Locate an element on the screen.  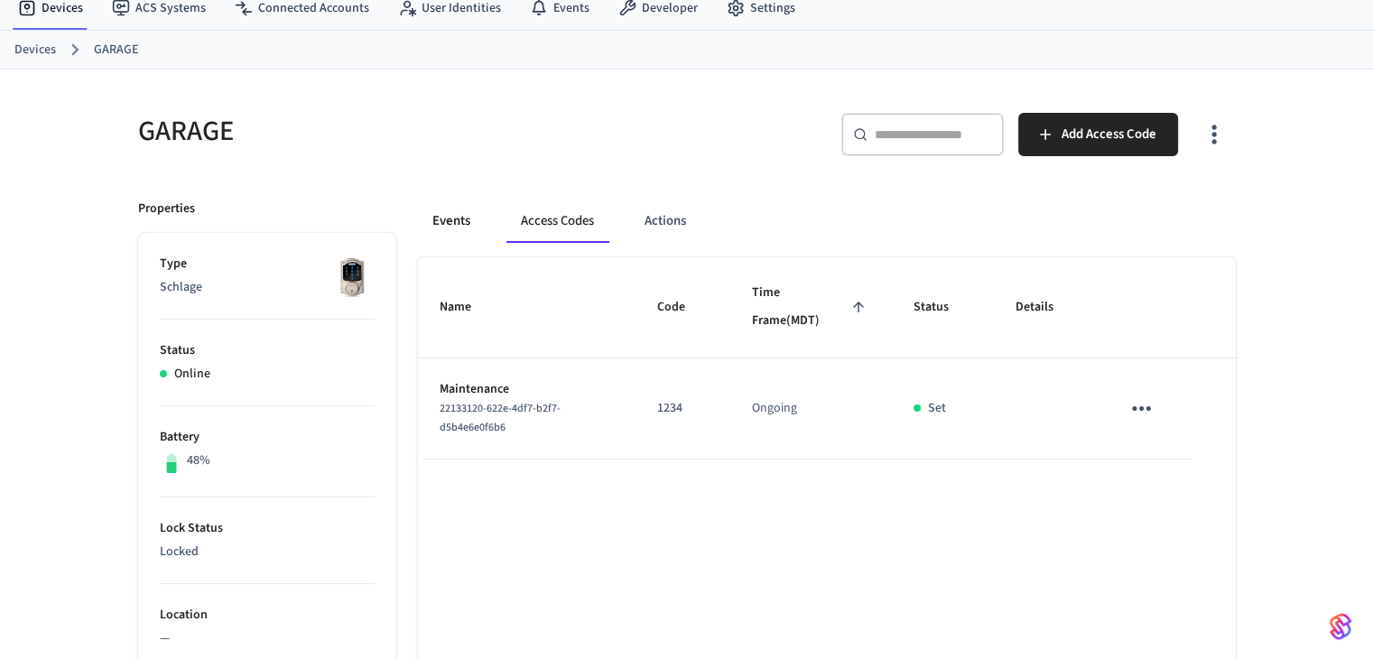
span: Add Access Code is located at coordinates (1108, 134).